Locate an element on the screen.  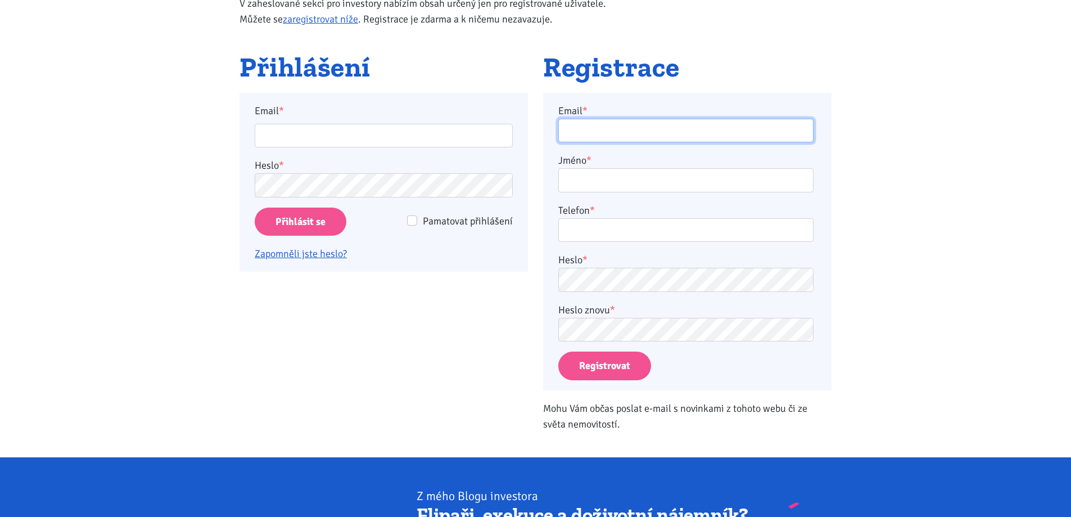
div: Z mého Blogu investora is located at coordinates (586, 496).